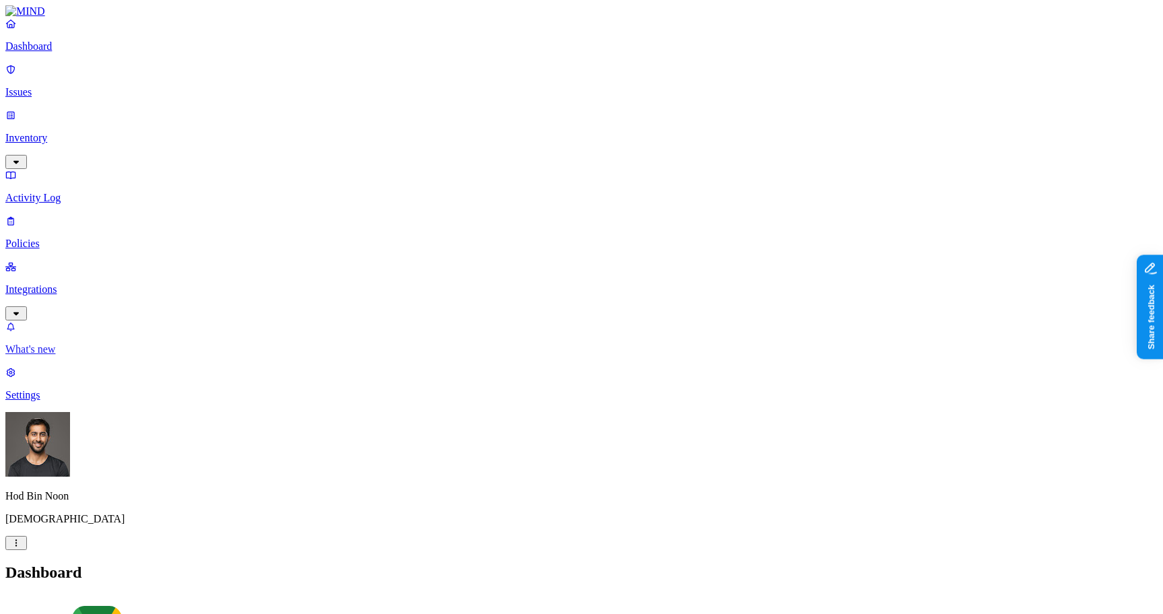  I want to click on p: Hod Bin Noon, so click(581, 496).